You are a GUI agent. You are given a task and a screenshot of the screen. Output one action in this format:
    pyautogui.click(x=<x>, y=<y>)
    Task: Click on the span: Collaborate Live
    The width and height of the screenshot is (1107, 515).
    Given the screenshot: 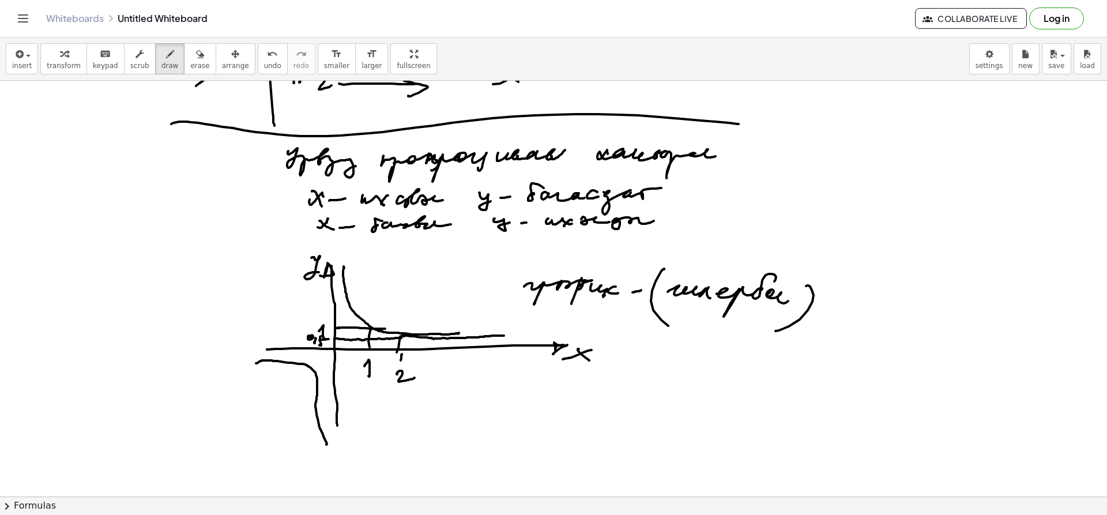 What is the action you would take?
    pyautogui.click(x=971, y=18)
    